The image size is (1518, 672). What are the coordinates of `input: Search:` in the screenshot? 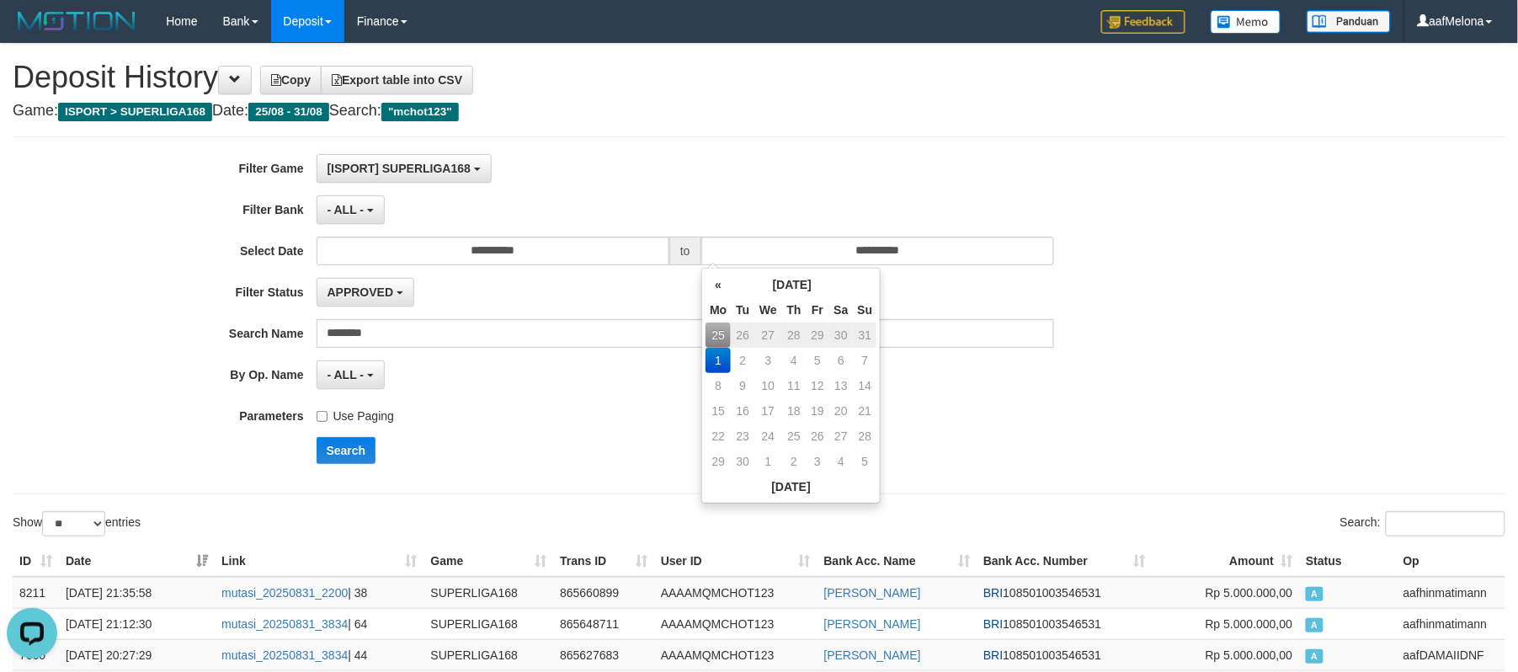 It's located at (1446, 524).